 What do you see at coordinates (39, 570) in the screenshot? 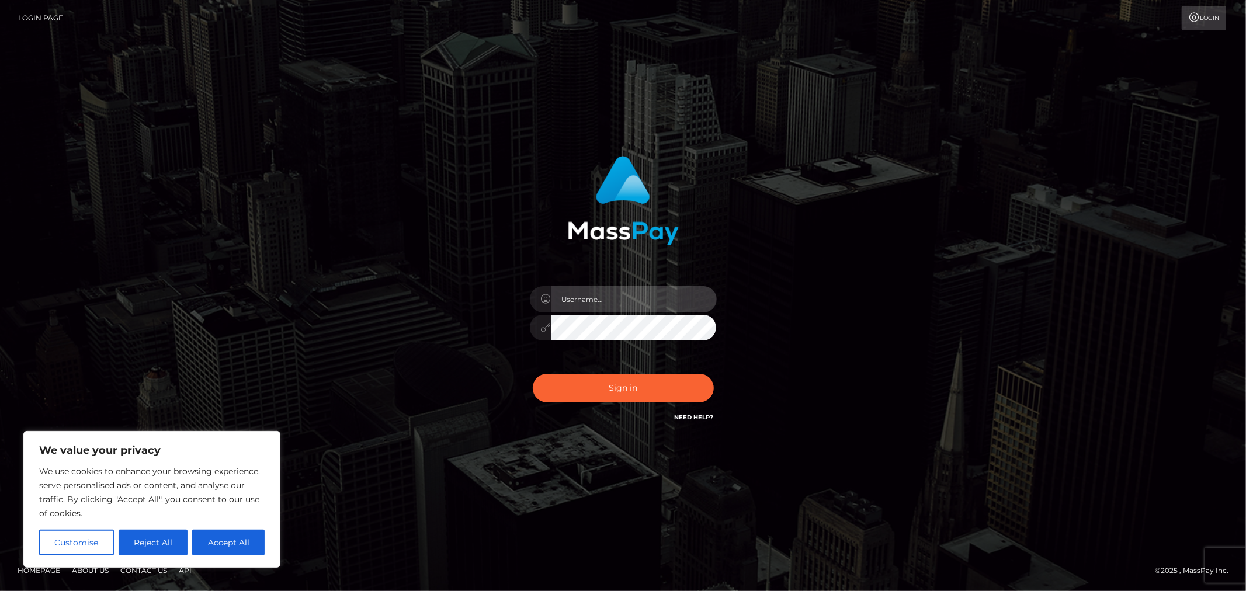
I see `a: Homepage` at bounding box center [39, 570].